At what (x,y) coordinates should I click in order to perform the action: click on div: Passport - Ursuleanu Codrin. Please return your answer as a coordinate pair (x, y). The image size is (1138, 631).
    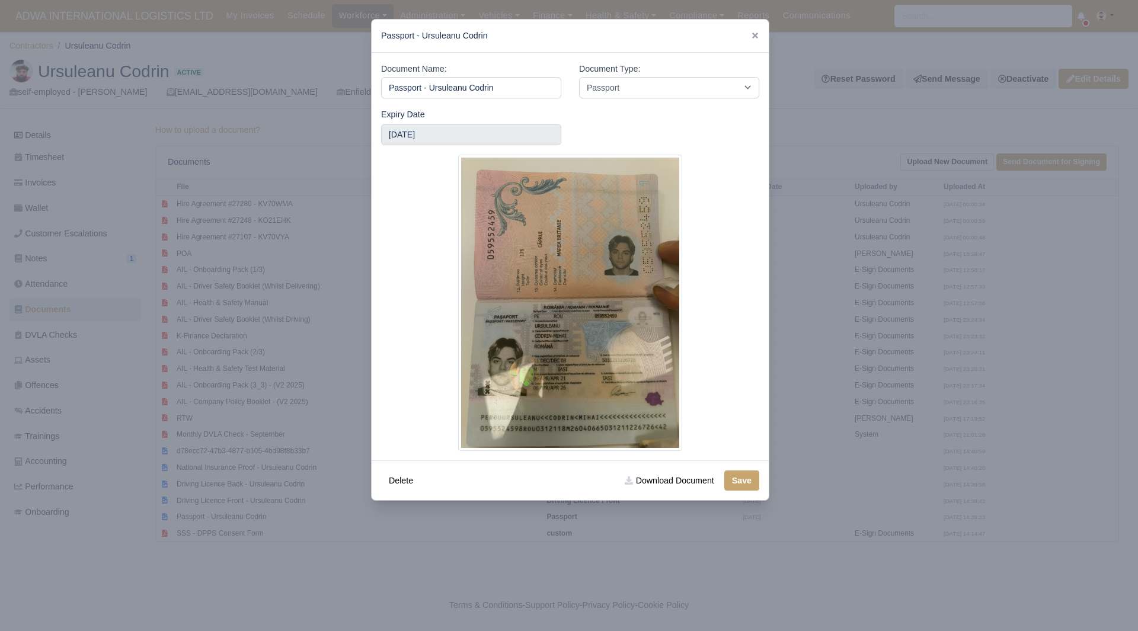
    Looking at the image, I should click on (570, 36).